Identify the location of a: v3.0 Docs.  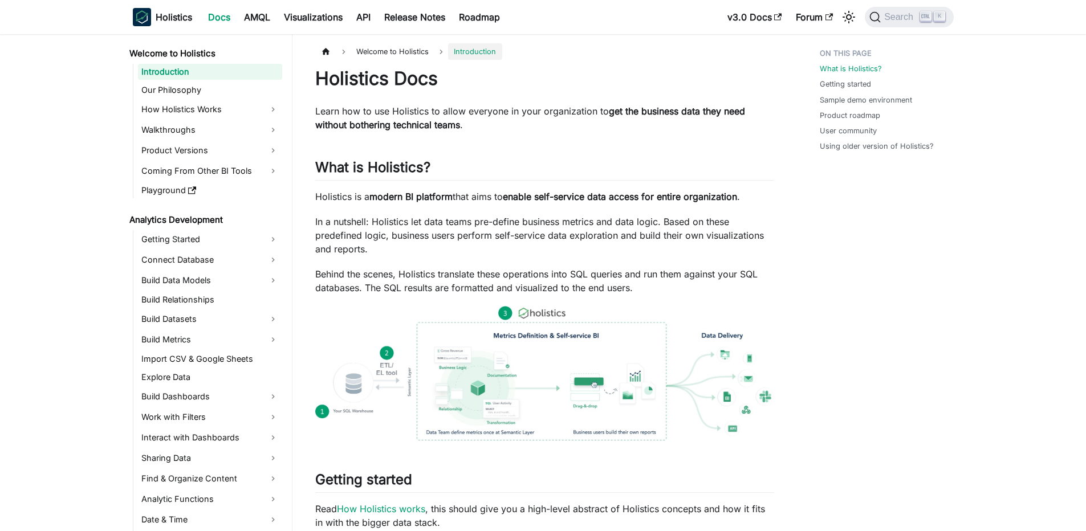
(754, 17).